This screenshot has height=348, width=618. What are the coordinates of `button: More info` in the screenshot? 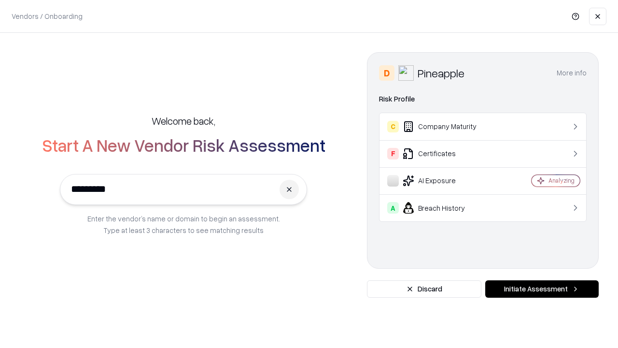 It's located at (572, 73).